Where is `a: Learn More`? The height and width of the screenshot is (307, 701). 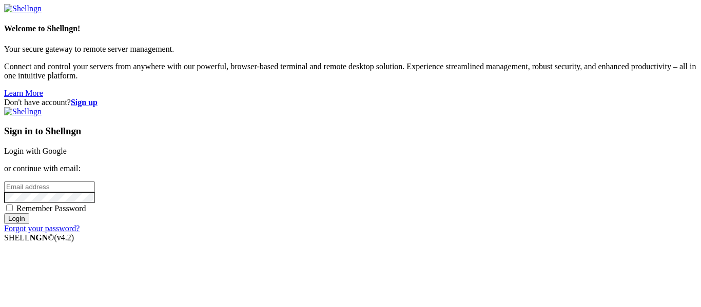 a: Learn More is located at coordinates (24, 93).